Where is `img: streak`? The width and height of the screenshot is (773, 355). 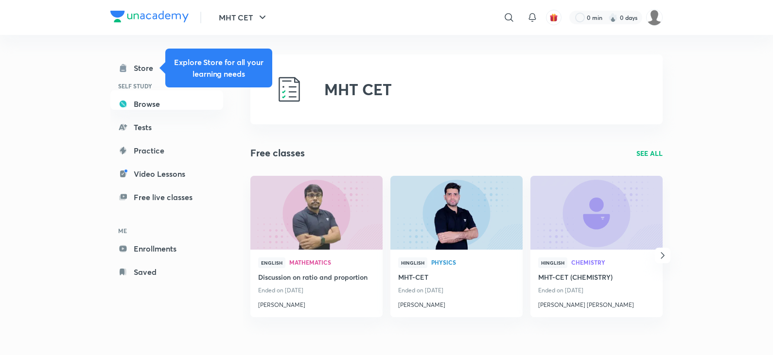 img: streak is located at coordinates (613, 17).